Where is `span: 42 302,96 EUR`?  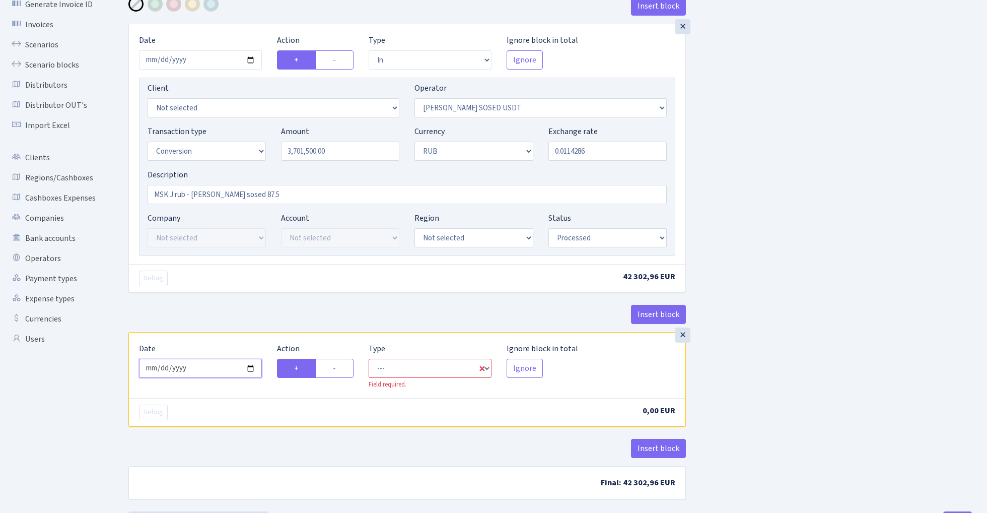
span: 42 302,96 EUR is located at coordinates (649, 276).